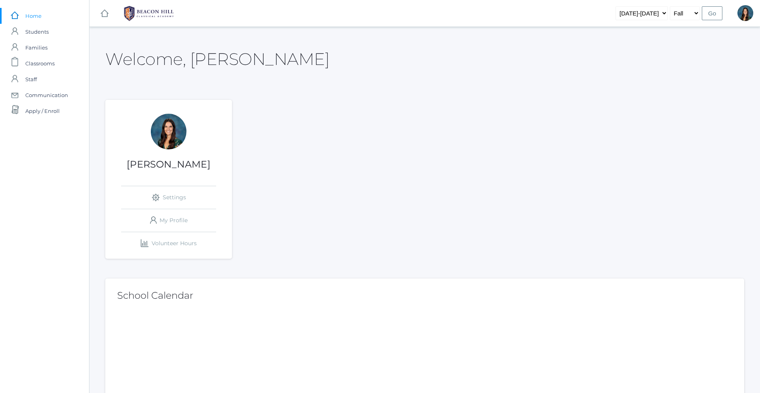 The width and height of the screenshot is (760, 393). I want to click on a: Settings, so click(169, 197).